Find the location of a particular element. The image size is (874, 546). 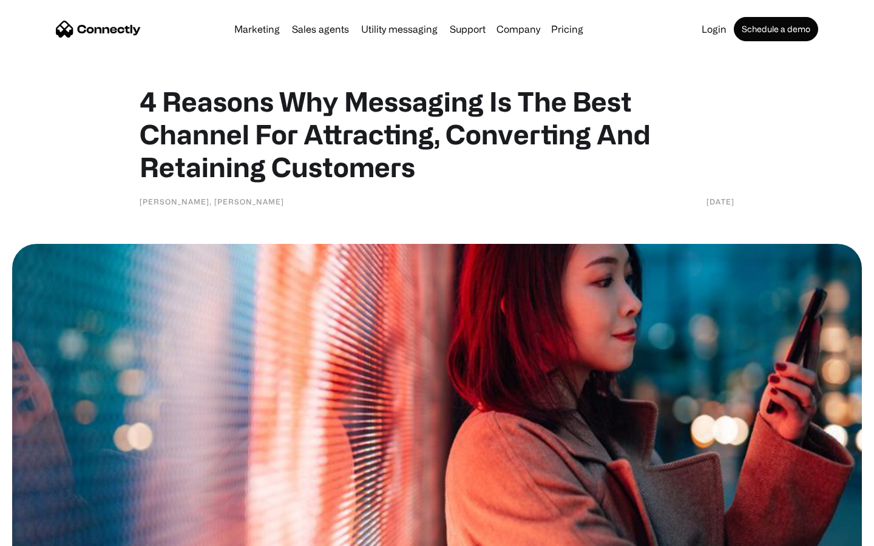

ul: Language list is located at coordinates (49, 534).